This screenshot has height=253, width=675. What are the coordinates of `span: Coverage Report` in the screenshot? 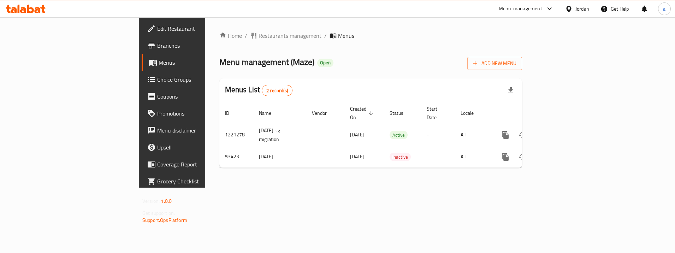 It's located at (201, 164).